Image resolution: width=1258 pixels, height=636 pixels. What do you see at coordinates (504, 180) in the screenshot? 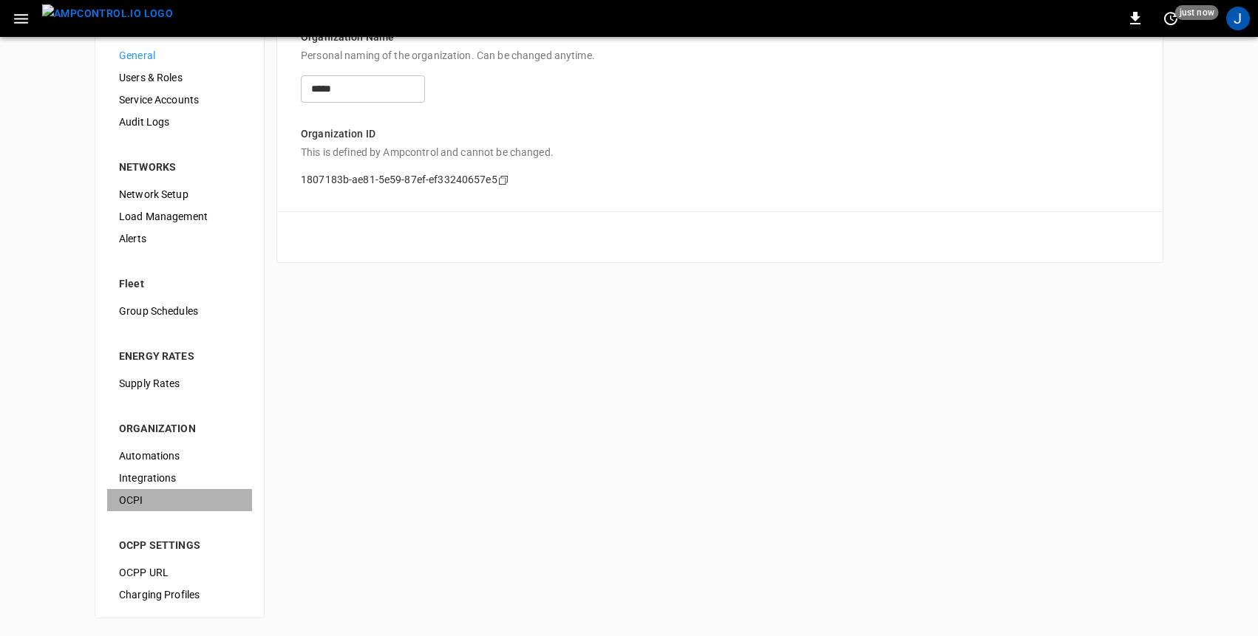
I see `div: copy` at bounding box center [504, 180].